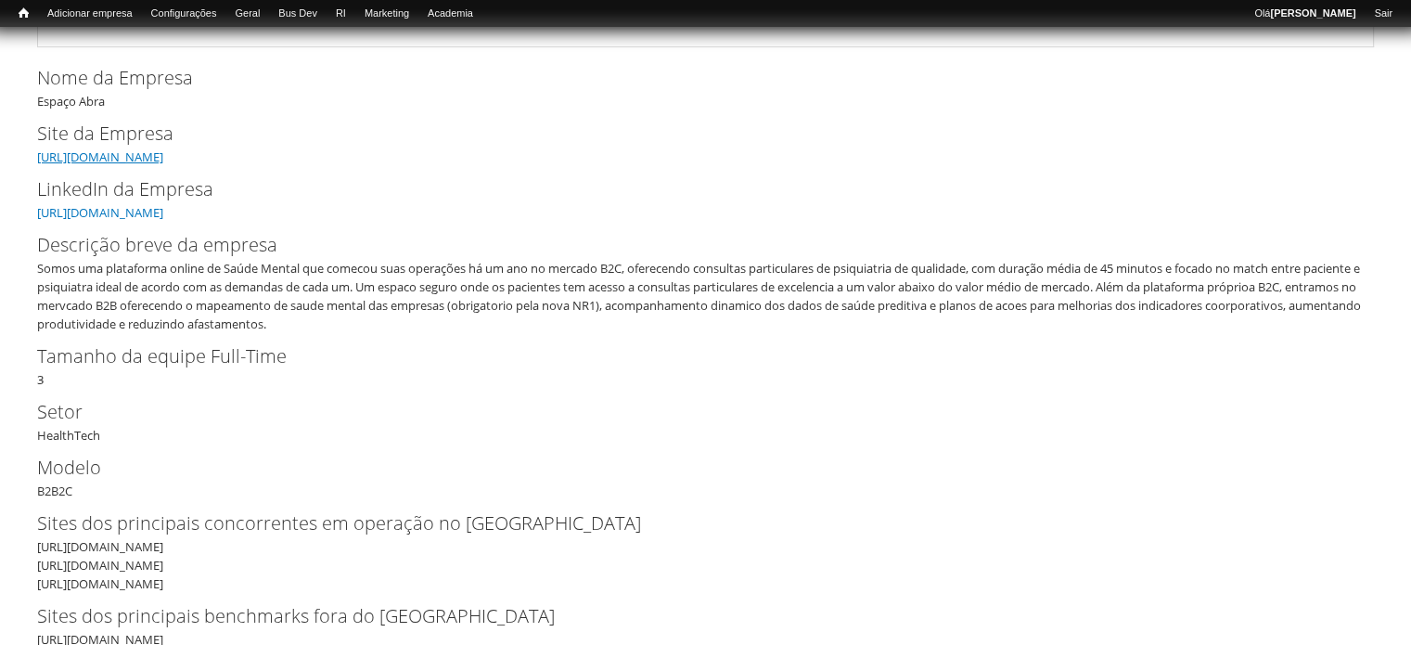 The height and width of the screenshot is (645, 1411). What do you see at coordinates (340, 14) in the screenshot?
I see `a: RI` at bounding box center [340, 14].